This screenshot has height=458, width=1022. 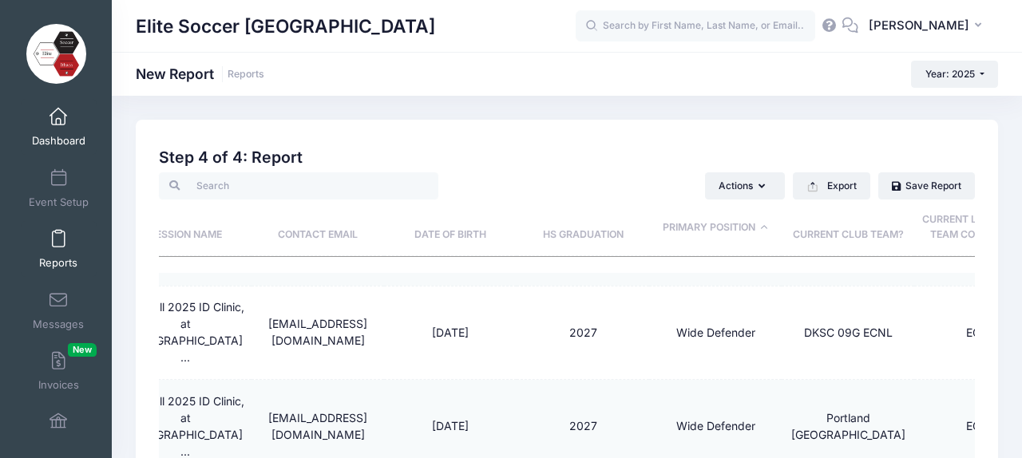 What do you see at coordinates (58, 127) in the screenshot?
I see `a: Dashboard` at bounding box center [58, 127].